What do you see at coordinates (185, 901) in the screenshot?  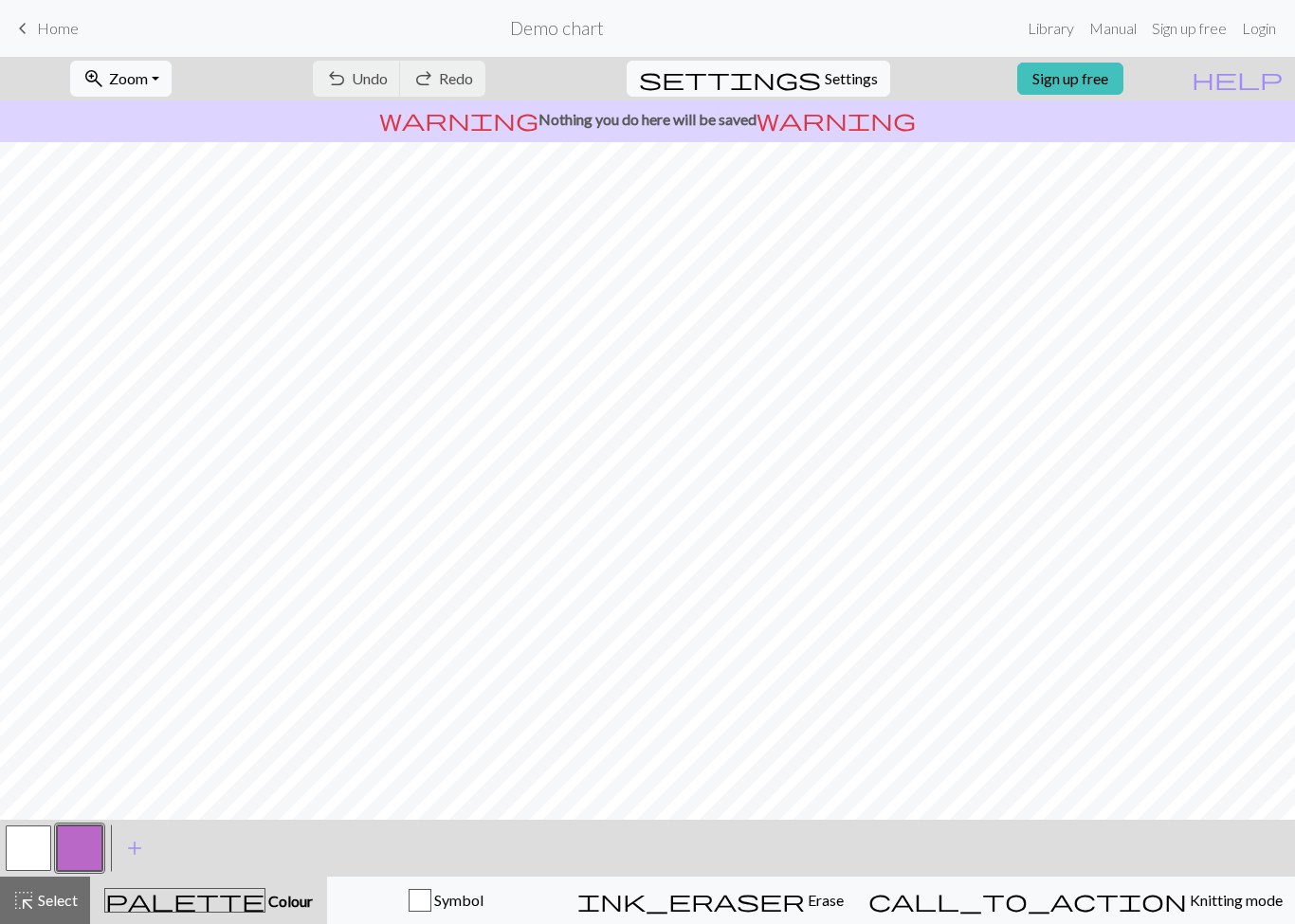 I see `span: palette` at bounding box center [185, 901].